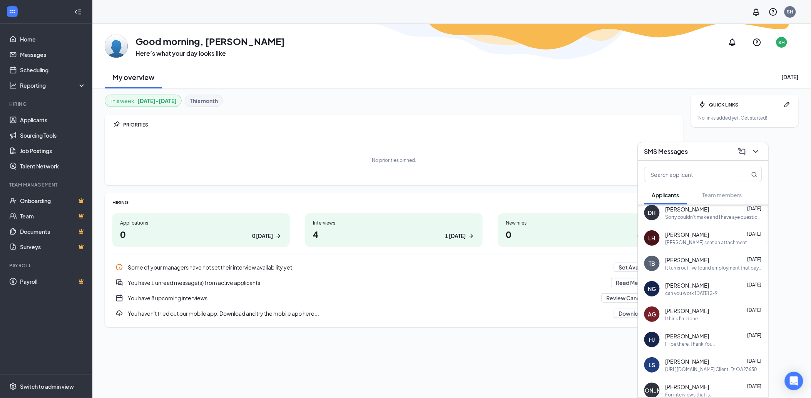  I want to click on div: PRIORITIES, so click(399, 125).